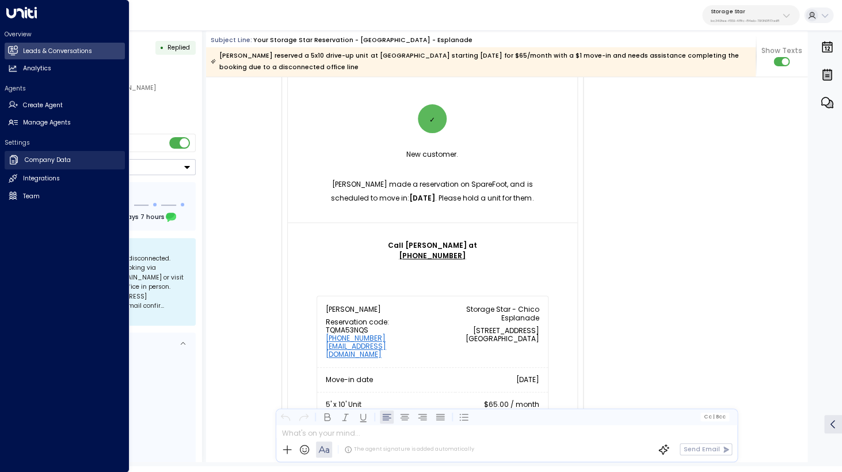 This screenshot has width=842, height=472. I want to click on h1: New customer., so click(432, 154).